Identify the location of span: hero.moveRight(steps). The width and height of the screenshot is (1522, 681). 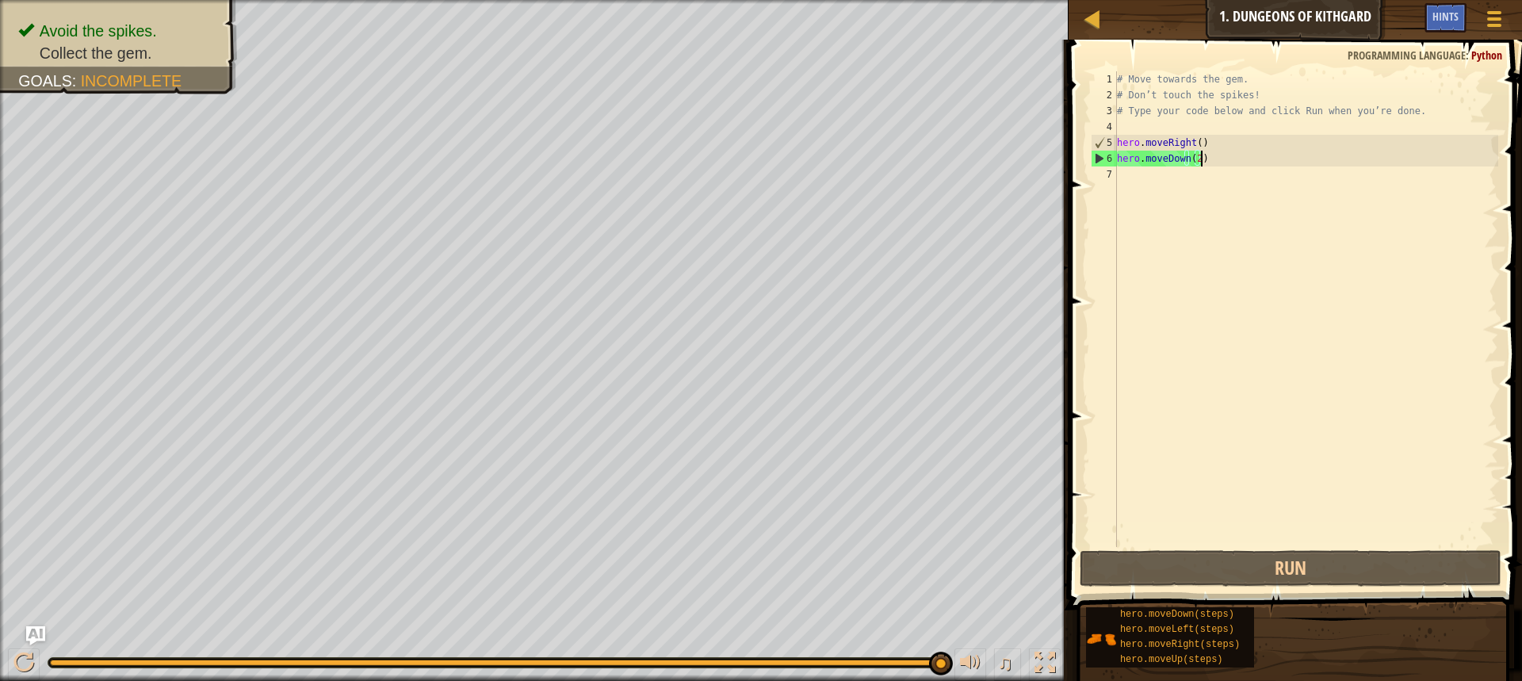
(1180, 644).